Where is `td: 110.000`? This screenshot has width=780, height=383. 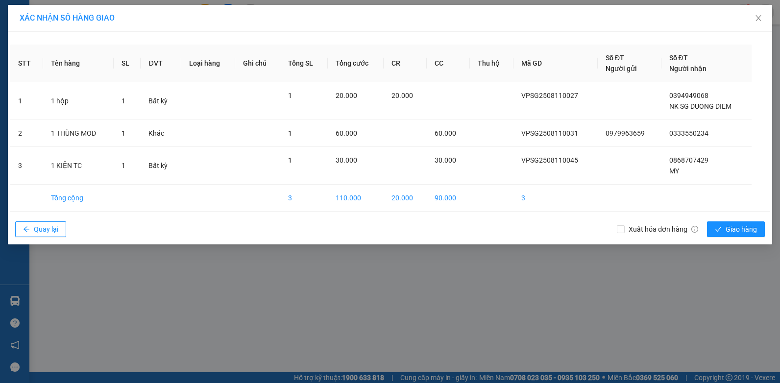 td: 110.000 is located at coordinates (356, 198).